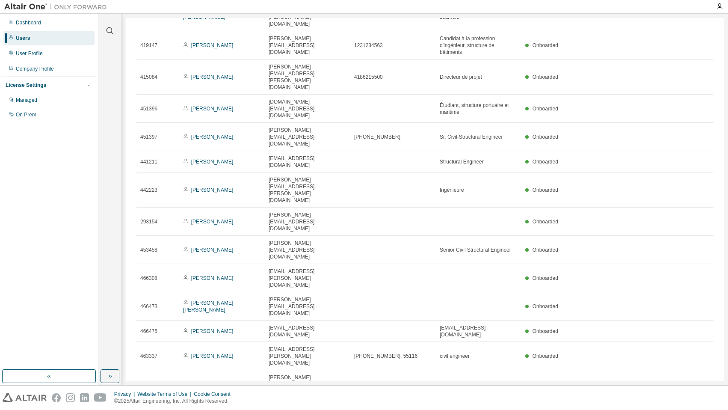 The image size is (728, 410). What do you see at coordinates (84, 397) in the screenshot?
I see `img: linkedin.svg` at bounding box center [84, 397].